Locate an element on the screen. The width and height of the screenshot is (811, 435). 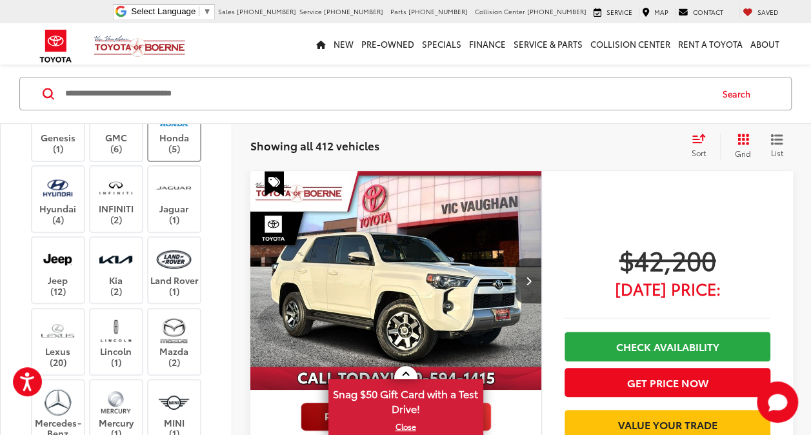
span: Showing all 412 vehicles is located at coordinates (315, 145).